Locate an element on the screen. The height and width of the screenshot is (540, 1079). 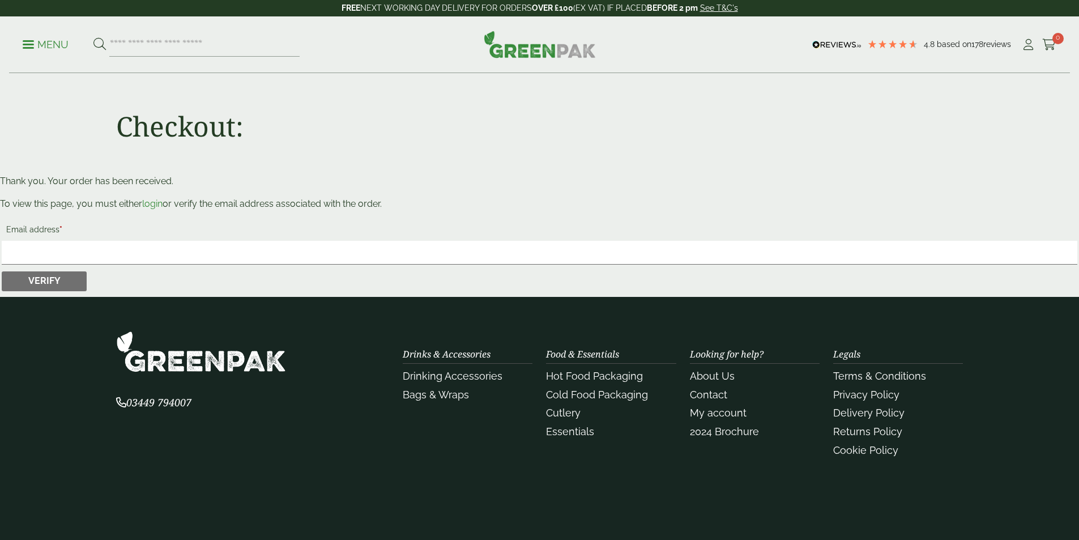
a: Contact is located at coordinates (709, 394).